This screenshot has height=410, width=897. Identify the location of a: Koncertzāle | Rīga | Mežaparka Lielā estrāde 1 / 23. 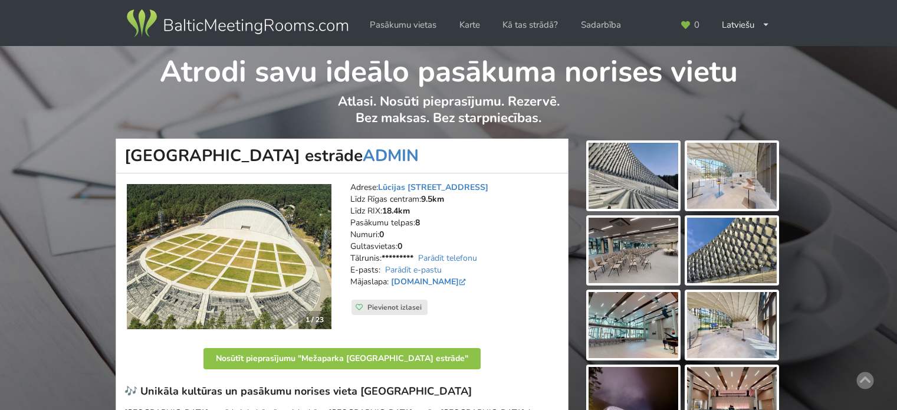
(229, 257).